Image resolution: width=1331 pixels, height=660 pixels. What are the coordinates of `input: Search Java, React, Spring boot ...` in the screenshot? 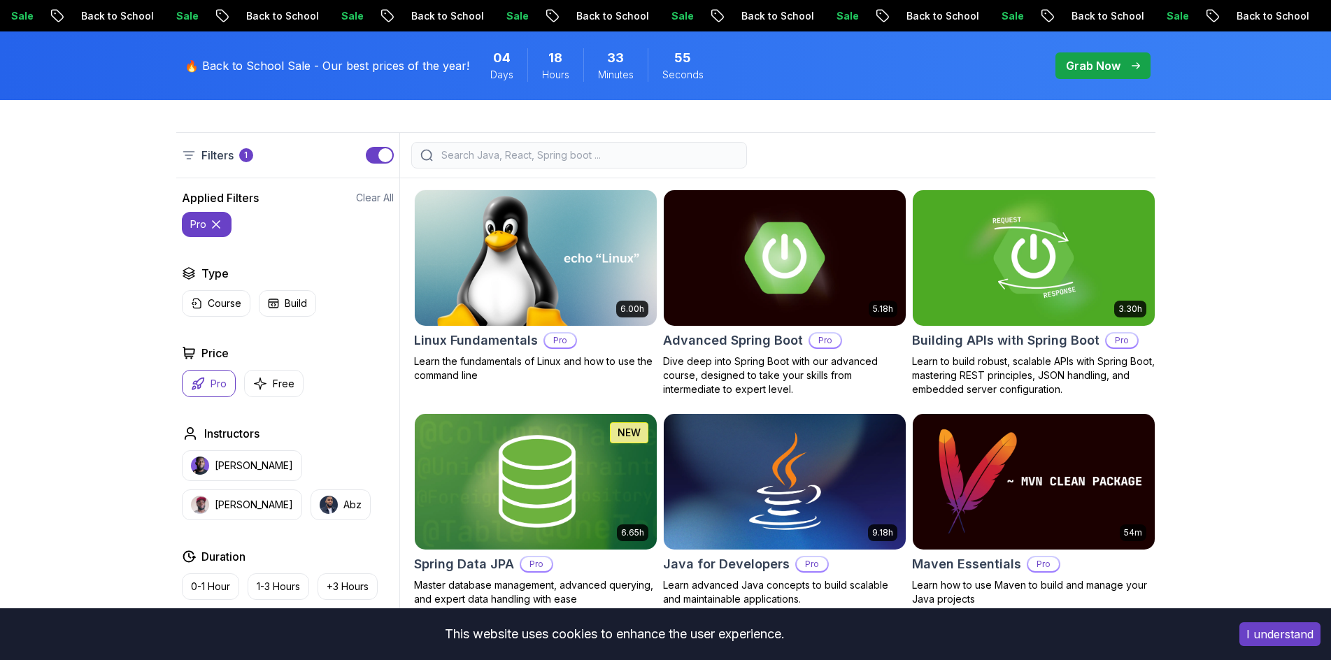 It's located at (588, 155).